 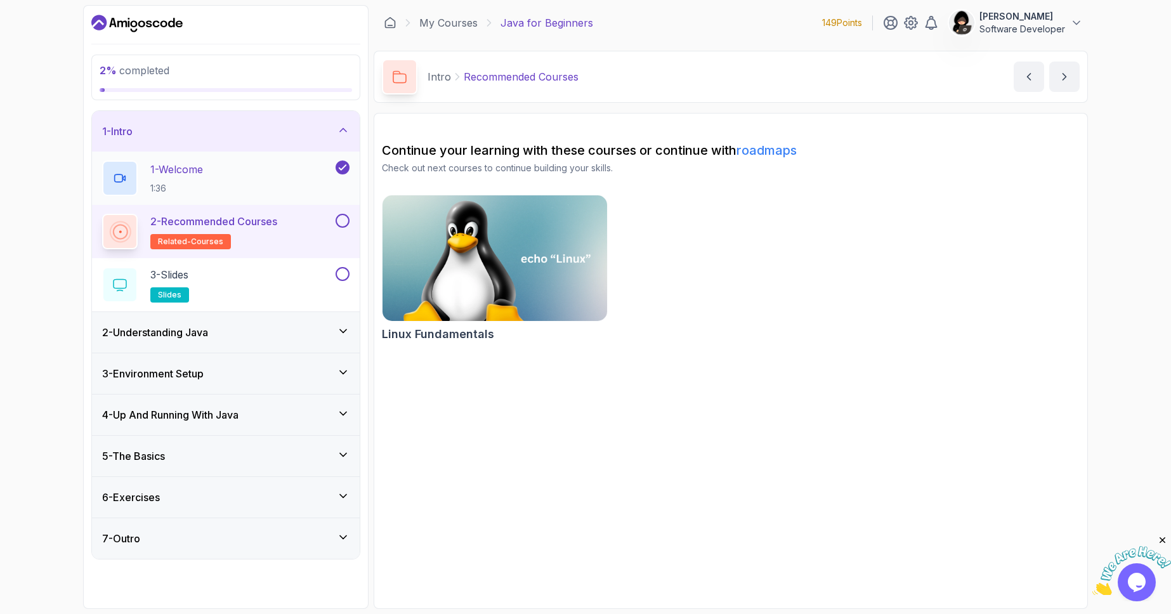 I want to click on h2: Continue your learning with these courses or continue with, so click(x=731, y=150).